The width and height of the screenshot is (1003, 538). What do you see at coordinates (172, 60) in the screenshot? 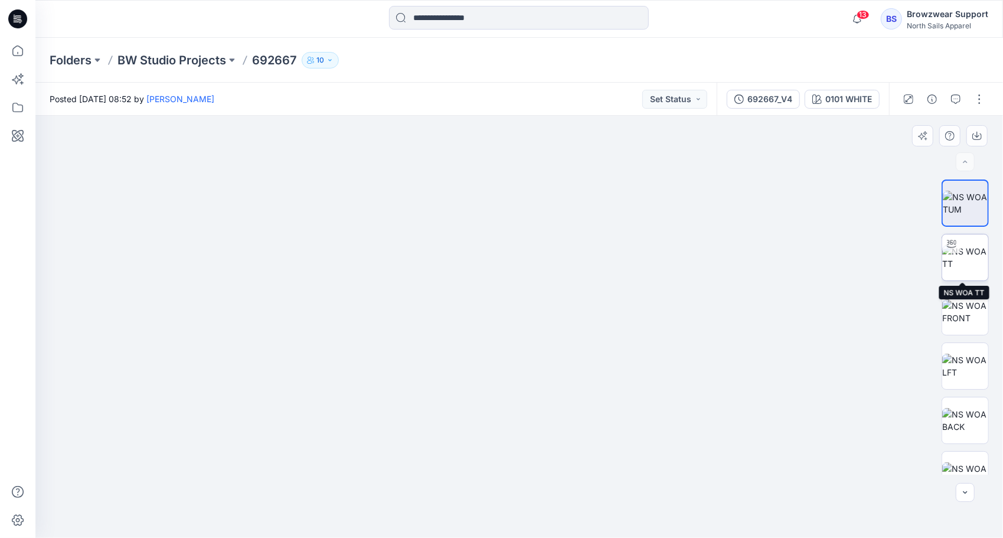
I see `a: BW Studio Projects` at bounding box center [172, 60].